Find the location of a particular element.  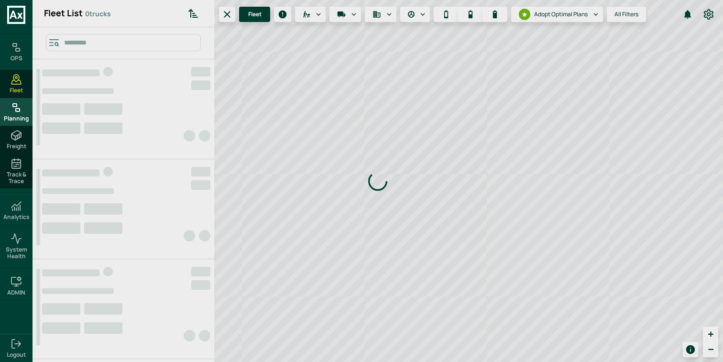

h6: ADMIN is located at coordinates (16, 293).